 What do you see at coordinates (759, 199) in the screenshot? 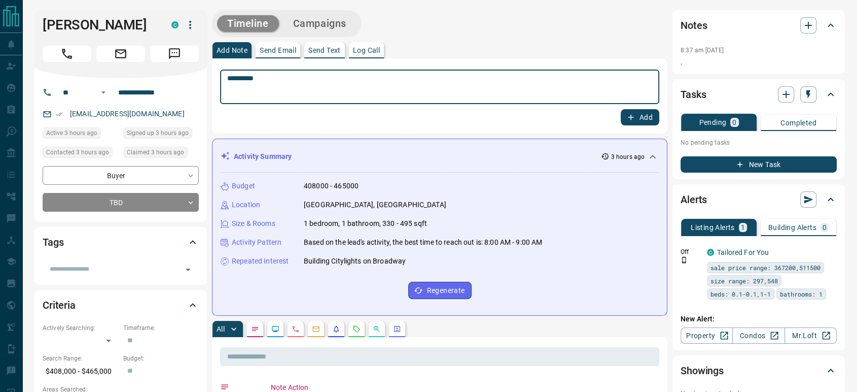
I see `div: Alerts` at bounding box center [759, 199].